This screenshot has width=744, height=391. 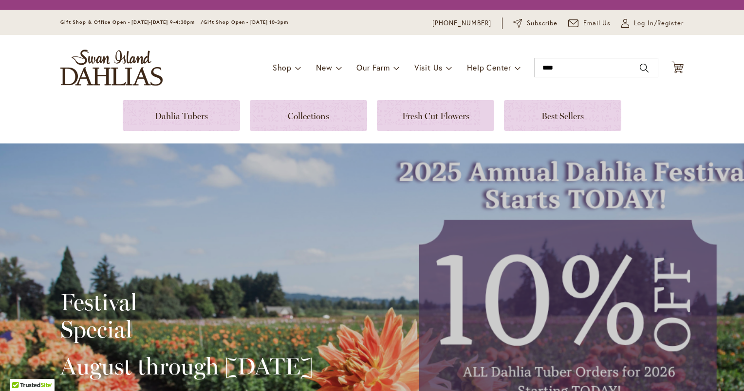 What do you see at coordinates (597, 23) in the screenshot?
I see `span: Email Us` at bounding box center [597, 23].